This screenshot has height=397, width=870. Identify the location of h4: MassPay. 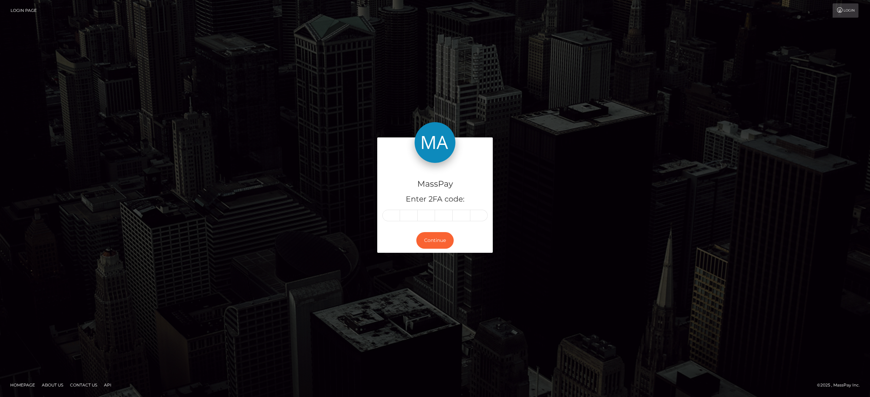
(435, 184).